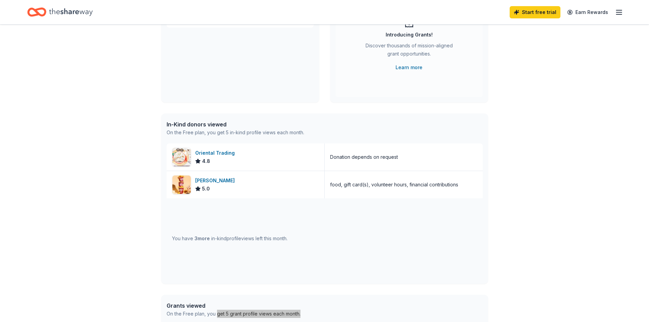 The width and height of the screenshot is (649, 322). Describe the element at coordinates (588, 12) in the screenshot. I see `a: Earn Rewards` at that location.